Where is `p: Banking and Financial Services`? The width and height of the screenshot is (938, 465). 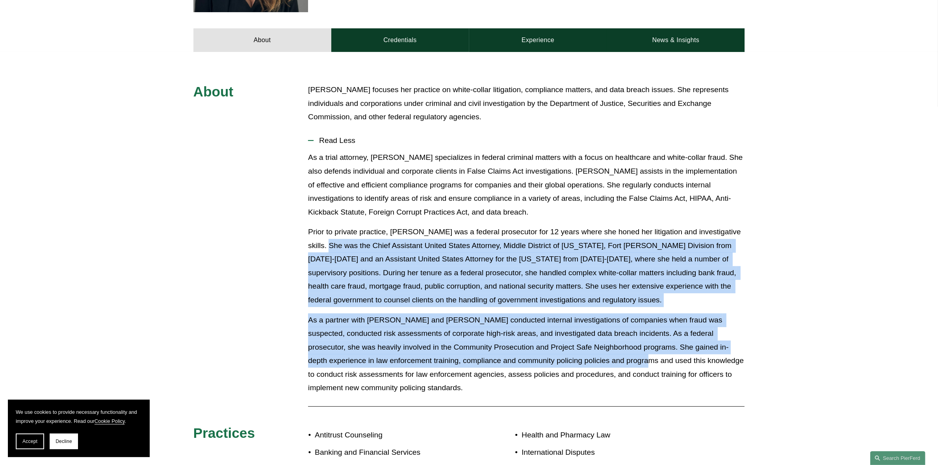
p: Banking and Financial Services is located at coordinates (391, 453).